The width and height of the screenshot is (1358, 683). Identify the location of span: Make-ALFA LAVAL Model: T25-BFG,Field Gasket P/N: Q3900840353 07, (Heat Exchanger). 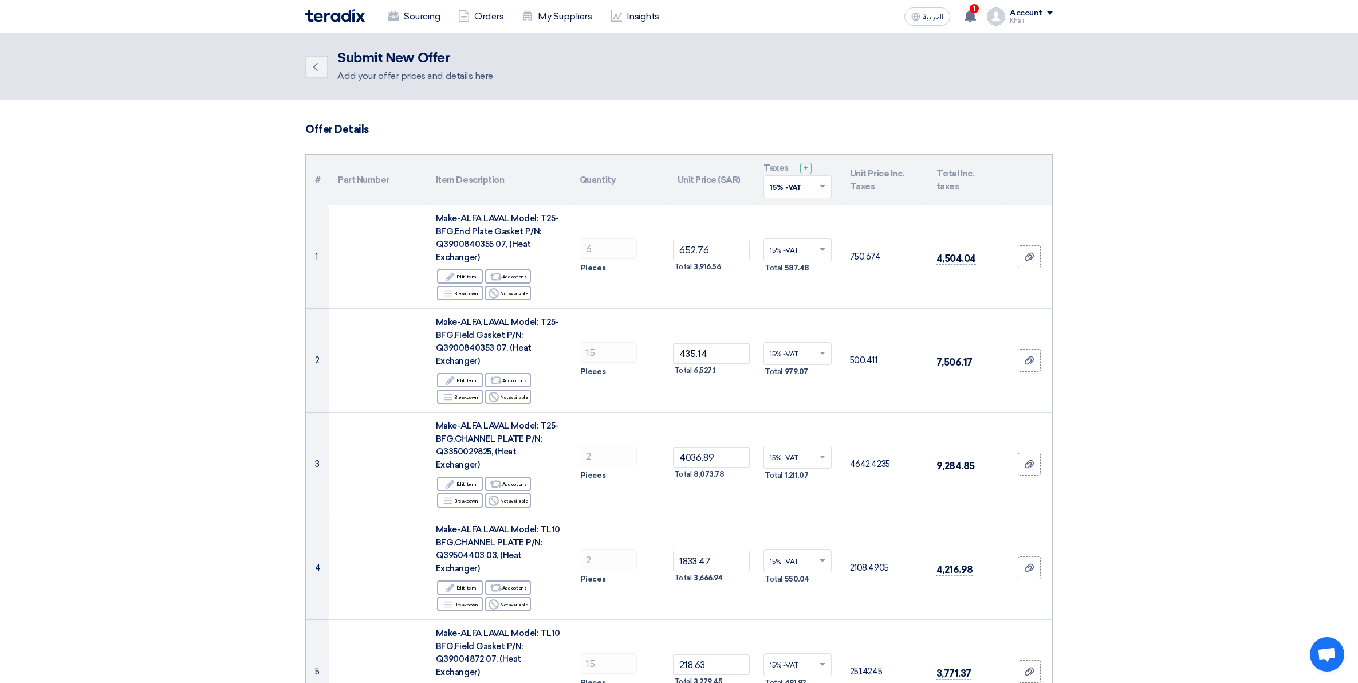
(497, 341).